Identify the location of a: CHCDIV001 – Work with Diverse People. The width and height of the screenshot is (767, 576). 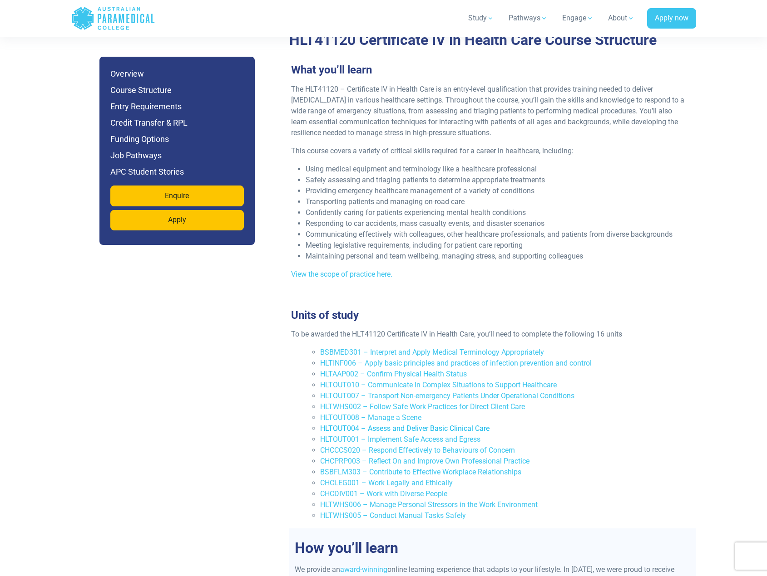
(384, 494).